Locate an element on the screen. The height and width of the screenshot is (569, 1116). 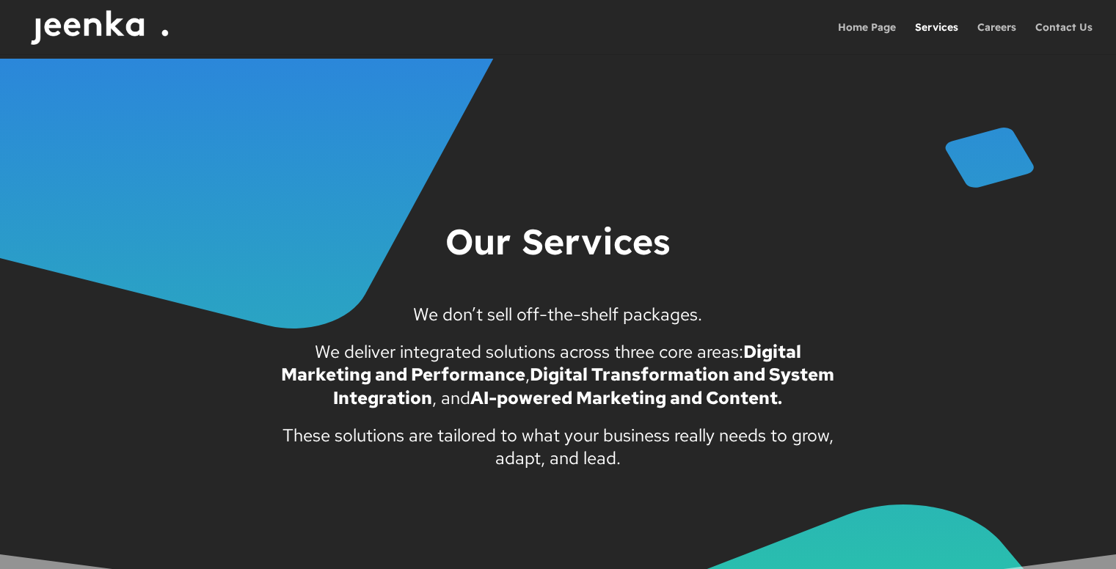
strong: AI-powered Marketing and Content. is located at coordinates (626, 398).